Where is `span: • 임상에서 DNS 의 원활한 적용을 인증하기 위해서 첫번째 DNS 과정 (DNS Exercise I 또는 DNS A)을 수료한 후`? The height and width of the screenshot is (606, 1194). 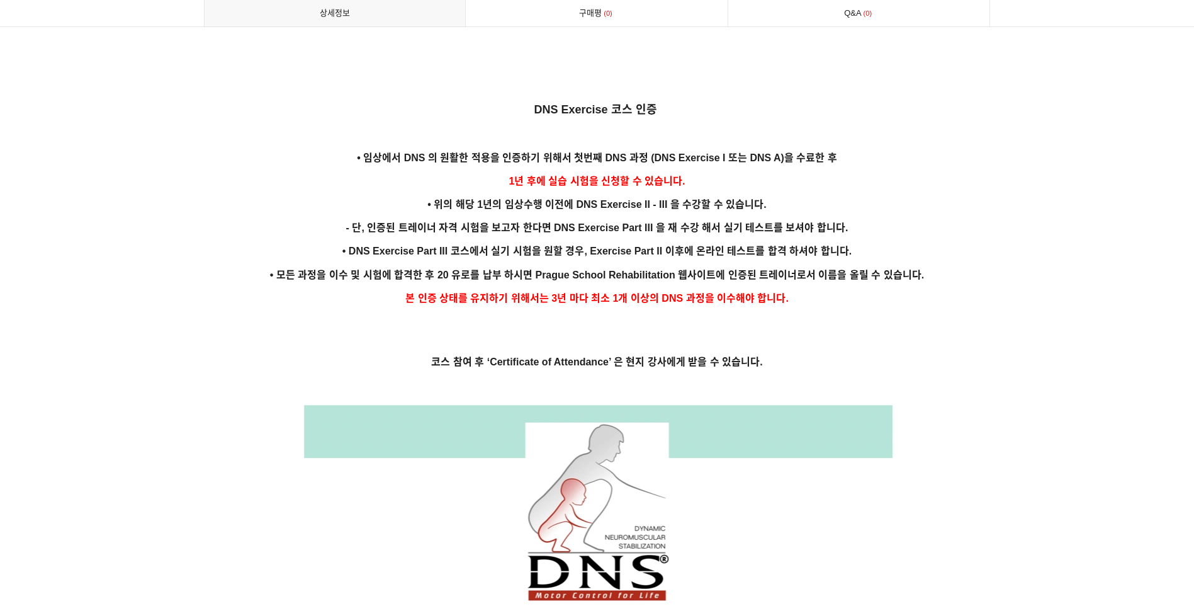 span: • 임상에서 DNS 의 원활한 적용을 인증하기 위해서 첫번째 DNS 과정 (DNS Exercise I 또는 DNS A)을 수료한 후 is located at coordinates (597, 157).